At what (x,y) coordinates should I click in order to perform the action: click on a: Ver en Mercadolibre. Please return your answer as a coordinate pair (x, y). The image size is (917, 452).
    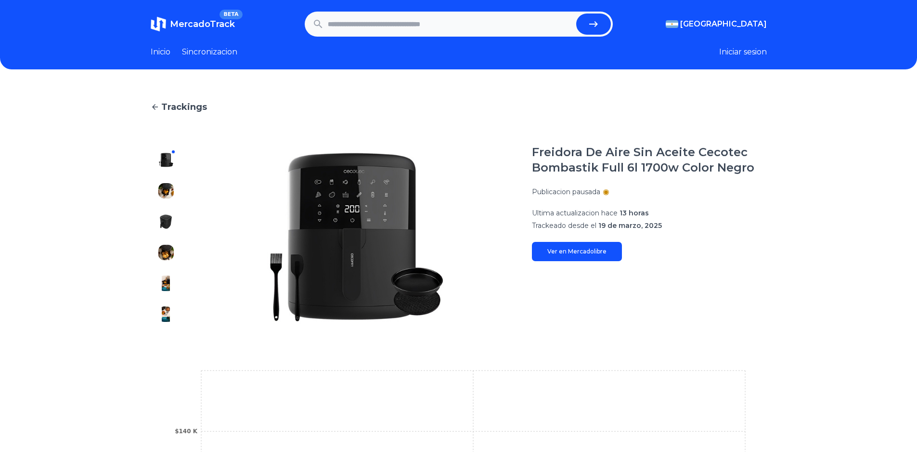
    Looking at the image, I should click on (577, 251).